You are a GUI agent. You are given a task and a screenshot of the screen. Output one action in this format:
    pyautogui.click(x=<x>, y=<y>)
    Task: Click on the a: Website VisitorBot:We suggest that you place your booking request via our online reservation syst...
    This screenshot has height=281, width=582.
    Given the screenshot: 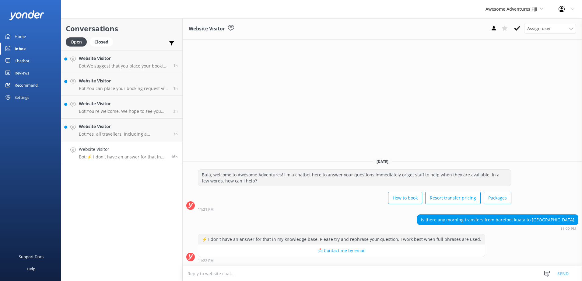 What is the action you would take?
    pyautogui.click(x=122, y=62)
    